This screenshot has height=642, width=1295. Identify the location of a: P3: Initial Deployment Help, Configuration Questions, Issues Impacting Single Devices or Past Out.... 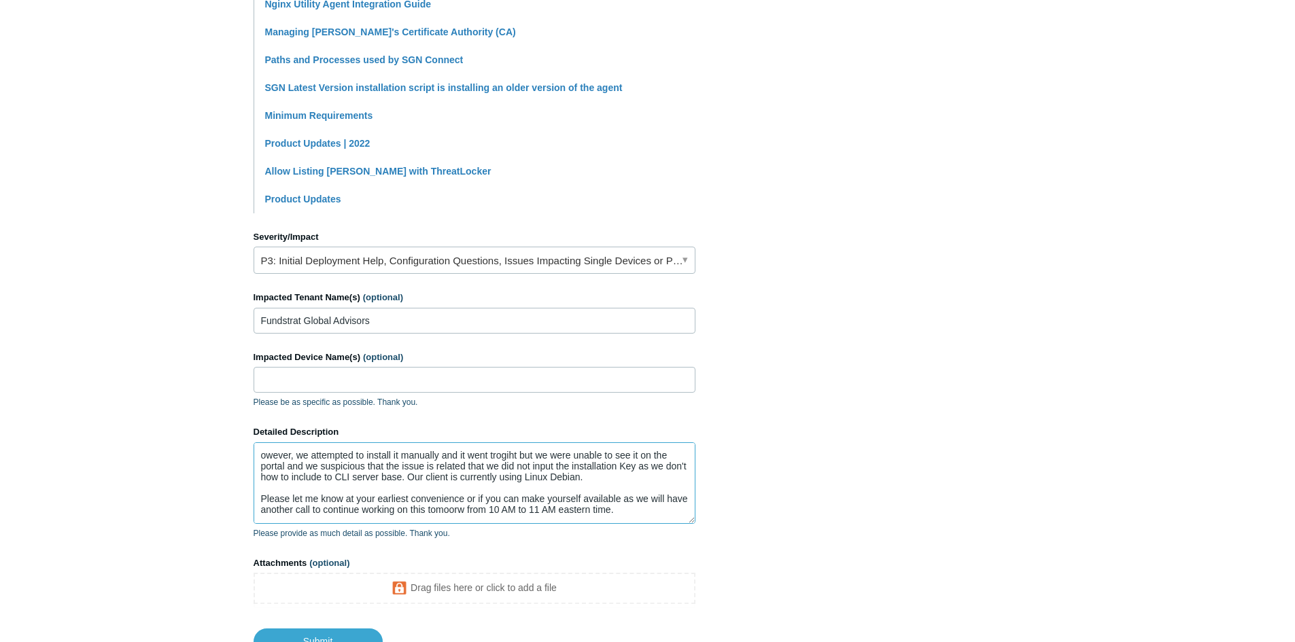
(474, 260).